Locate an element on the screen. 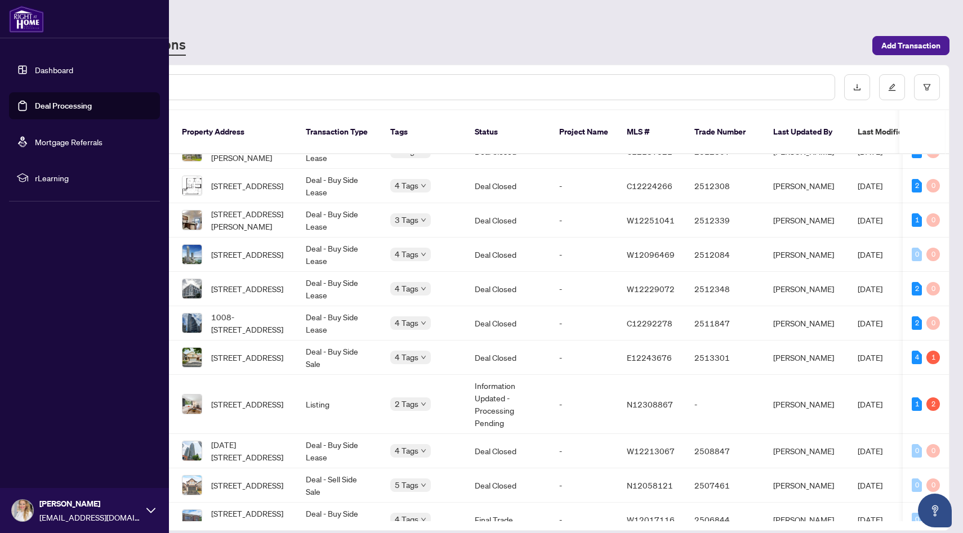  th: Project Name is located at coordinates (584, 132).